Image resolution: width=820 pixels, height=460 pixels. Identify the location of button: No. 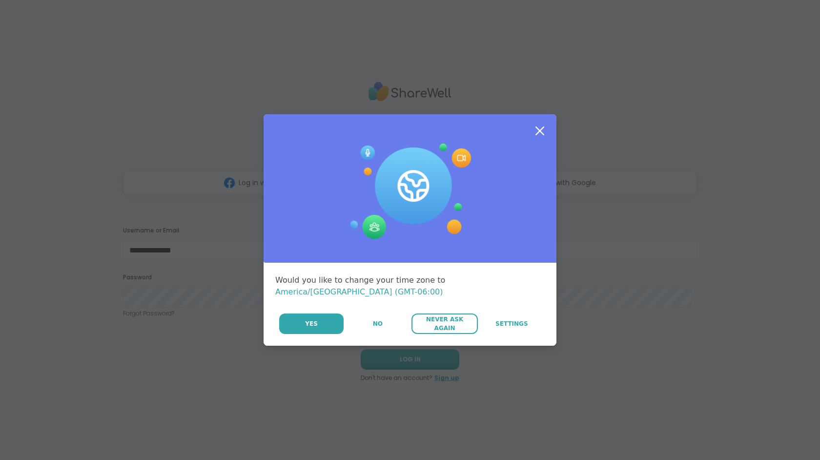
(377, 324).